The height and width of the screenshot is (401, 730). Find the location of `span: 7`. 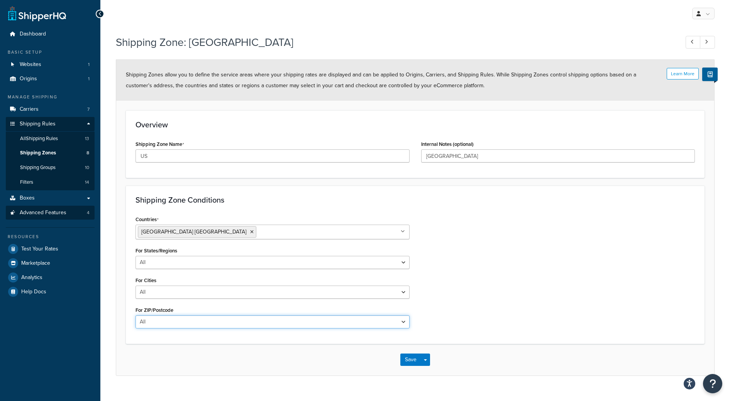

span: 7 is located at coordinates (88, 109).